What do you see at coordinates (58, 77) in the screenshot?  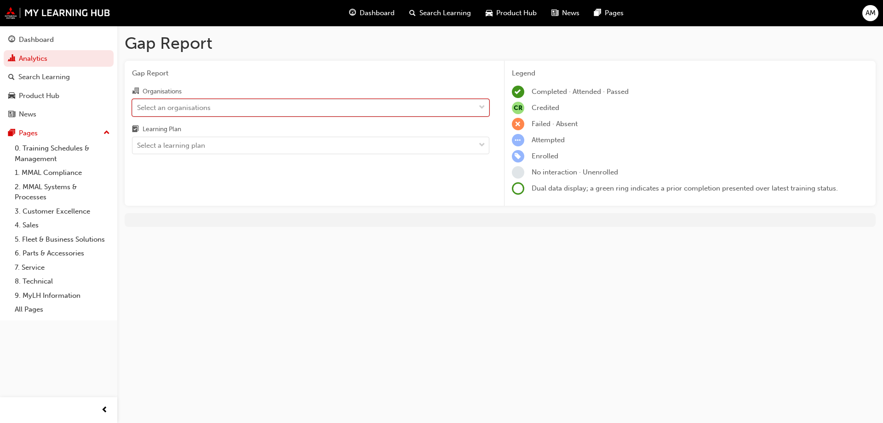 I see `a: Search Learning` at bounding box center [58, 77].